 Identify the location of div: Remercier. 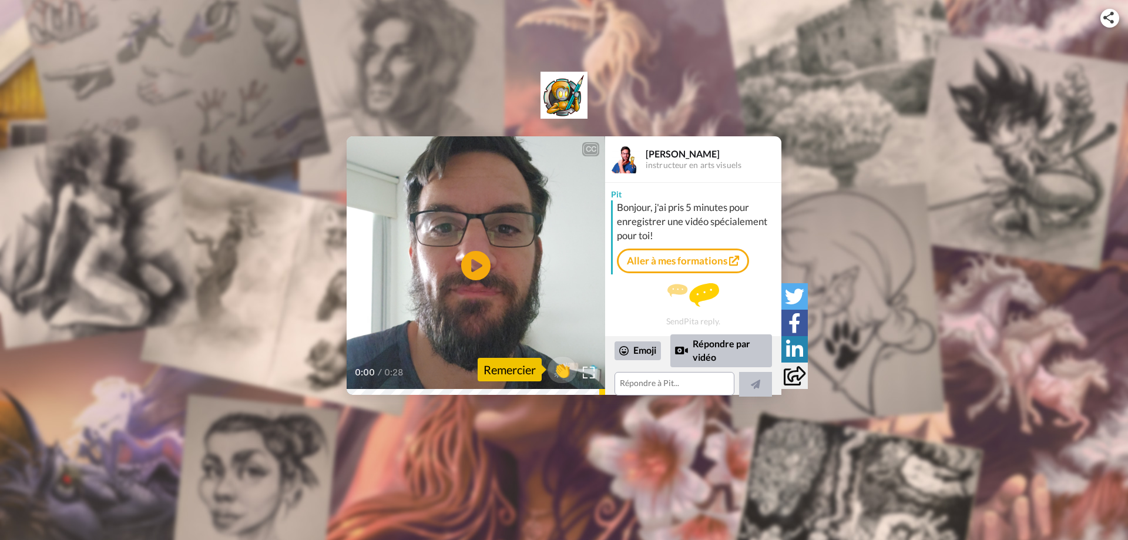
(510, 370).